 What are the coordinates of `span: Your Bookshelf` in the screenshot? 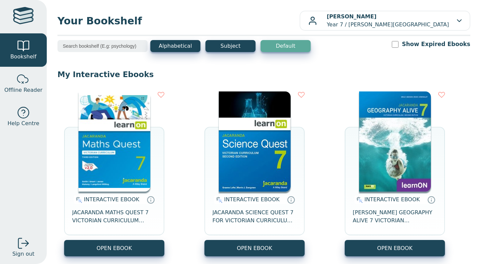 It's located at (178, 21).